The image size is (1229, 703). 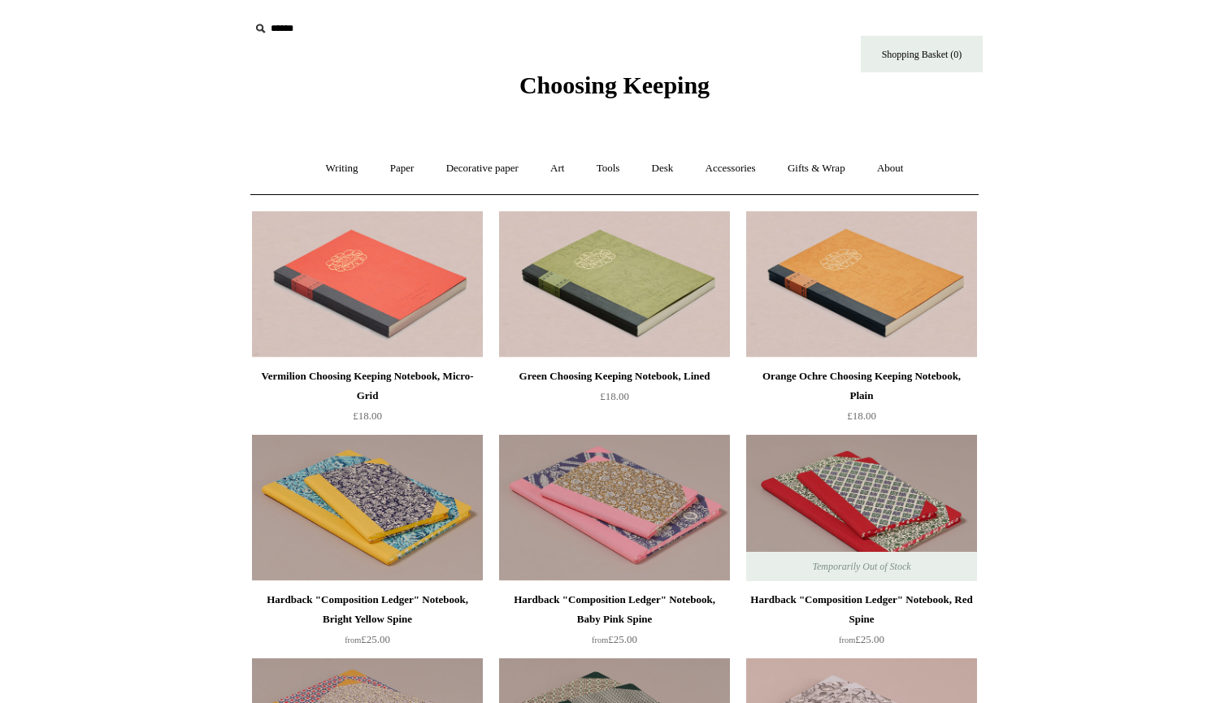 I want to click on a: Green Choosing Keeping Notebook, Lined £18.00, so click(x=615, y=400).